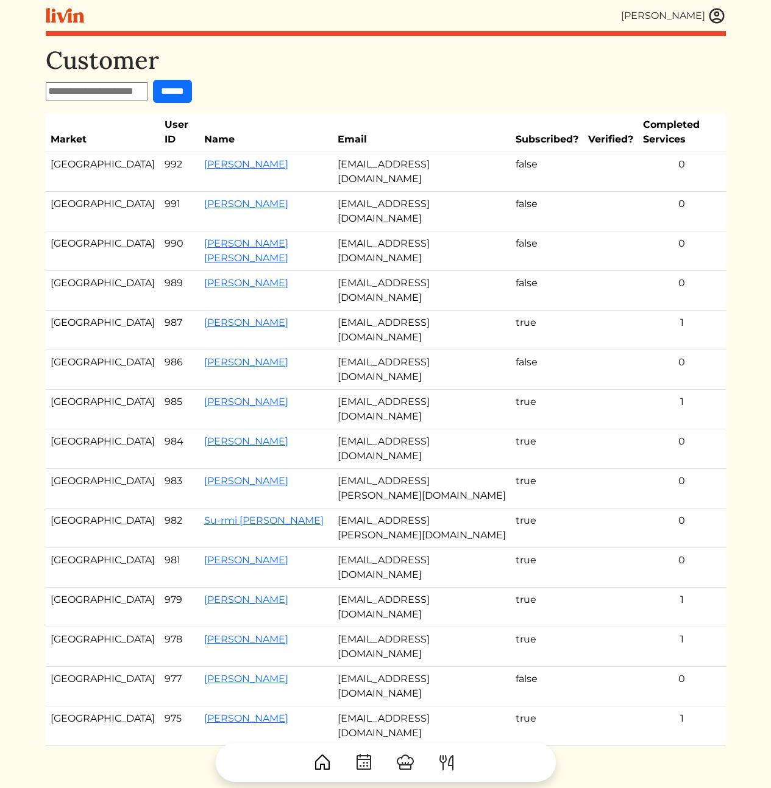  What do you see at coordinates (179, 291) in the screenshot?
I see `td: 989` at bounding box center [179, 291].